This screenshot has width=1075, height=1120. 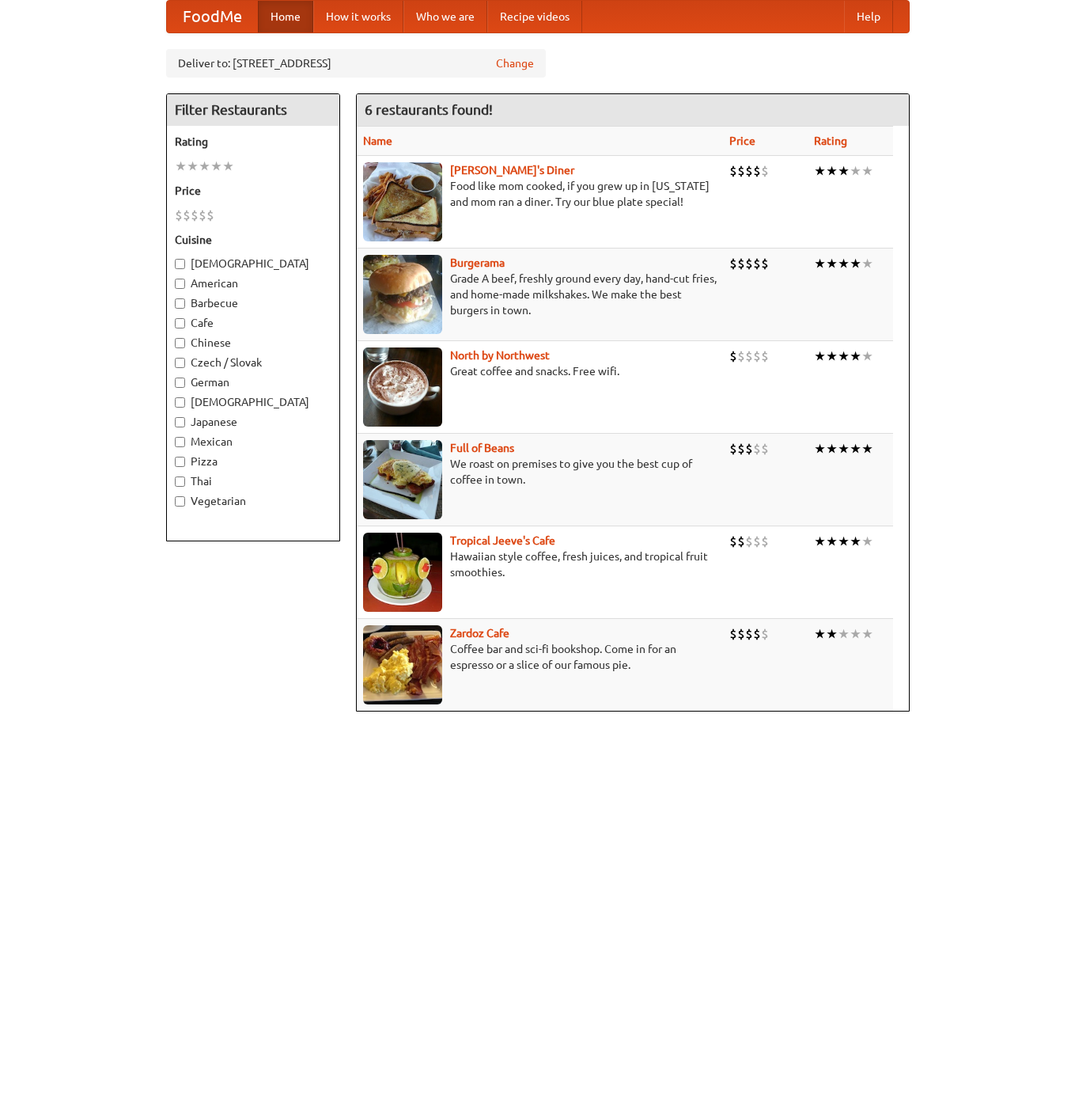 I want to click on label: Barbecue, so click(x=253, y=303).